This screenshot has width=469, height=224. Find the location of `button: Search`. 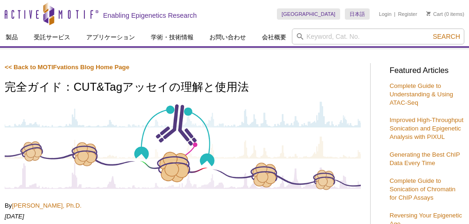

button: Search is located at coordinates (446, 37).